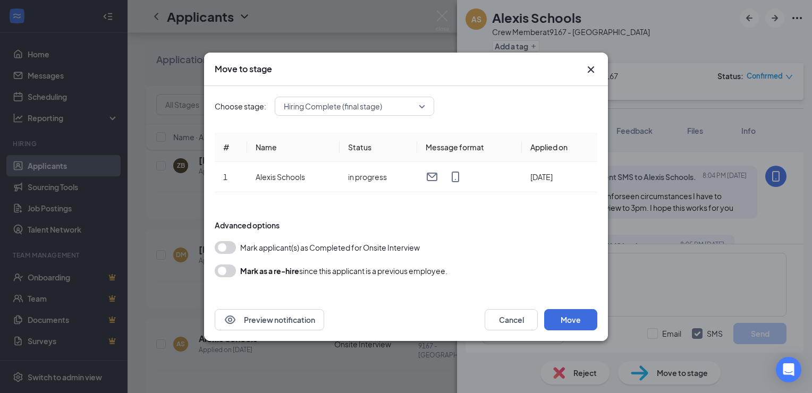  Describe the element at coordinates (560, 147) in the screenshot. I see `th: Applied on` at that location.